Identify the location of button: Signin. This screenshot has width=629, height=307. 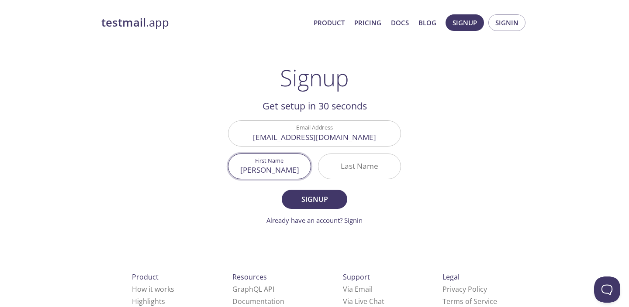
(506, 23).